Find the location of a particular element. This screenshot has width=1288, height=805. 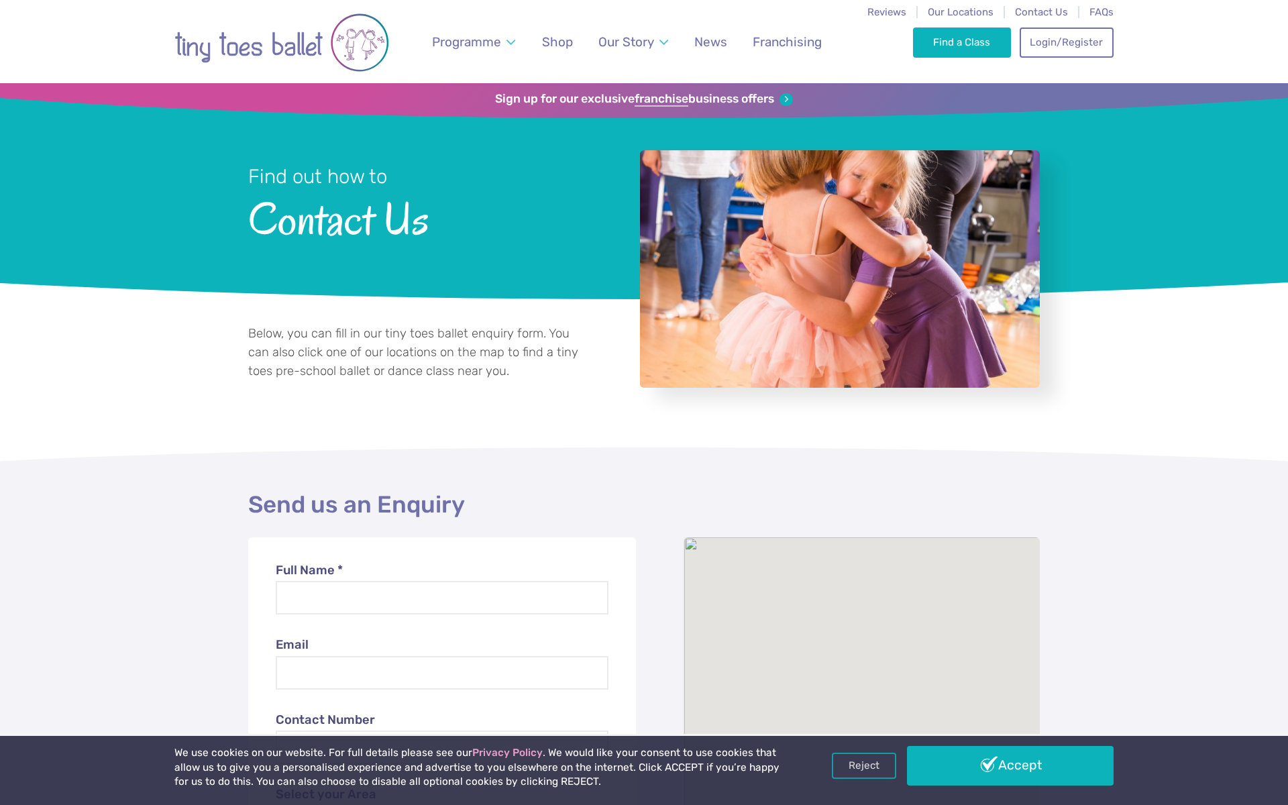

label: Full Name * is located at coordinates (442, 571).